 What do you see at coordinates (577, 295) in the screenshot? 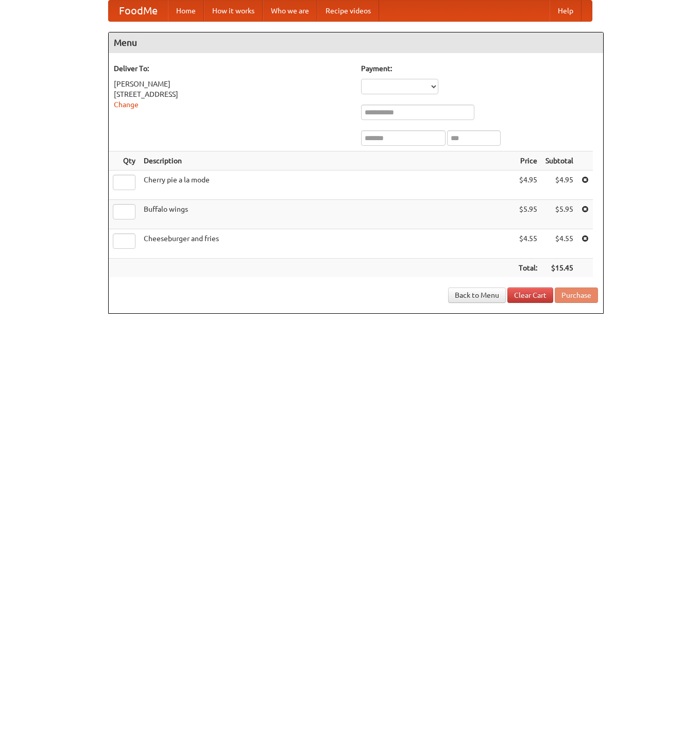
I see `button: Purchase` at bounding box center [577, 295].